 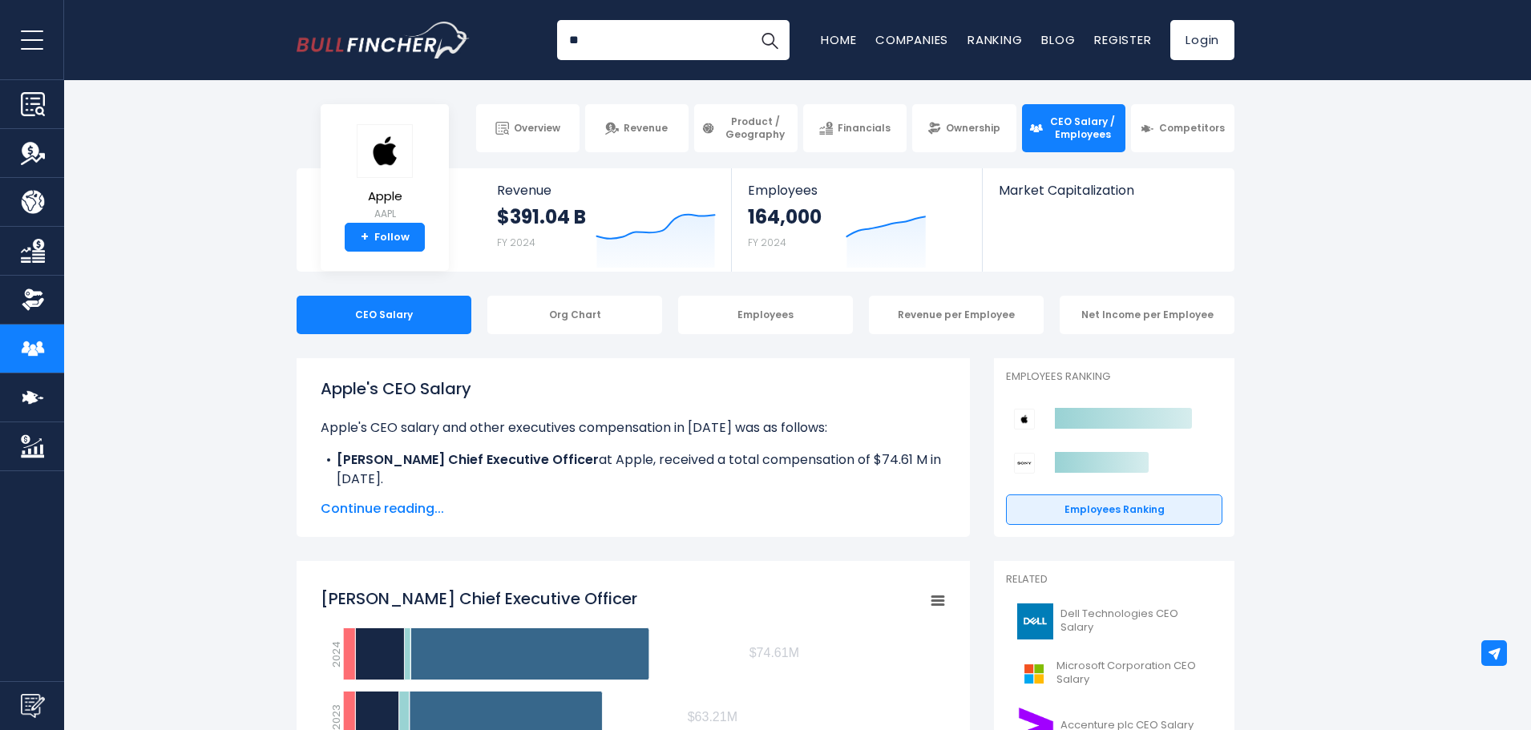 I want to click on a: Blog, so click(x=1058, y=39).